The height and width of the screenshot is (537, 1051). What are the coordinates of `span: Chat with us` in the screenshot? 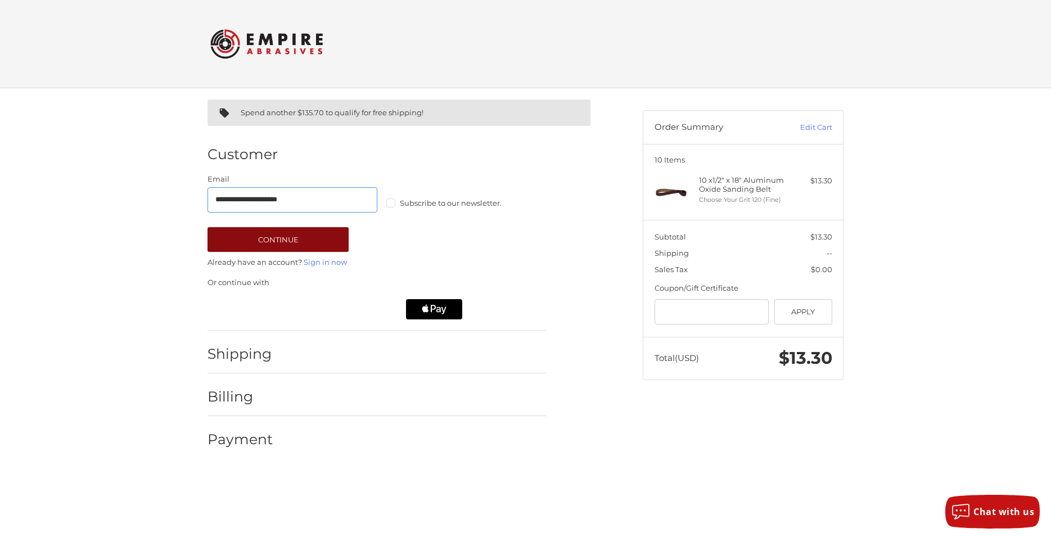 It's located at (1004, 512).